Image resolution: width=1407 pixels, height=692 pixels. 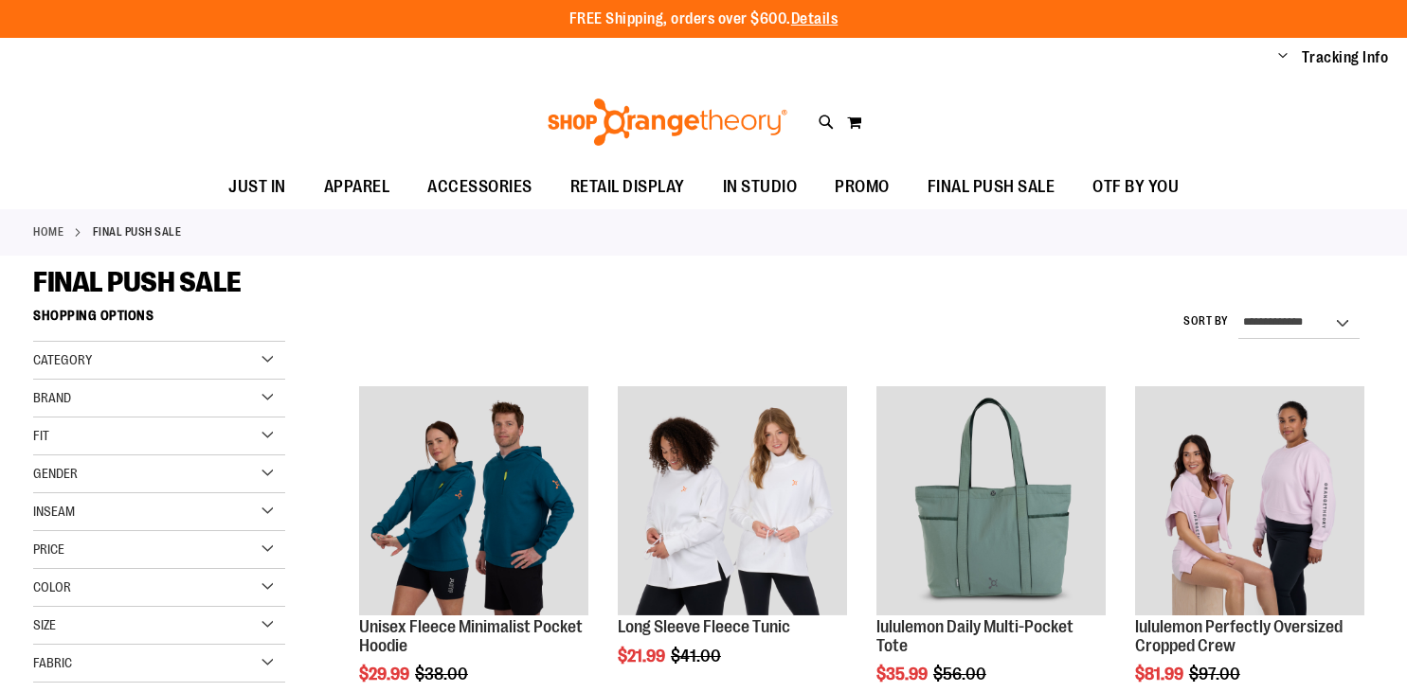 I want to click on span: Fabric, so click(x=52, y=663).